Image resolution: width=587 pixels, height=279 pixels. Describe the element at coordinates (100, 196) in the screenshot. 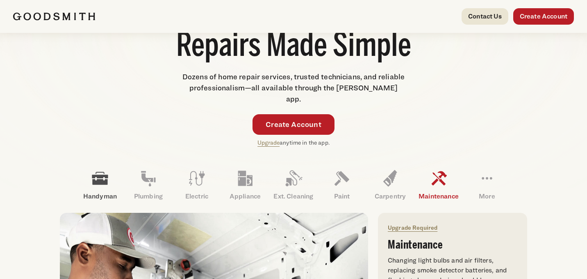

I see `p: Handyman` at that location.